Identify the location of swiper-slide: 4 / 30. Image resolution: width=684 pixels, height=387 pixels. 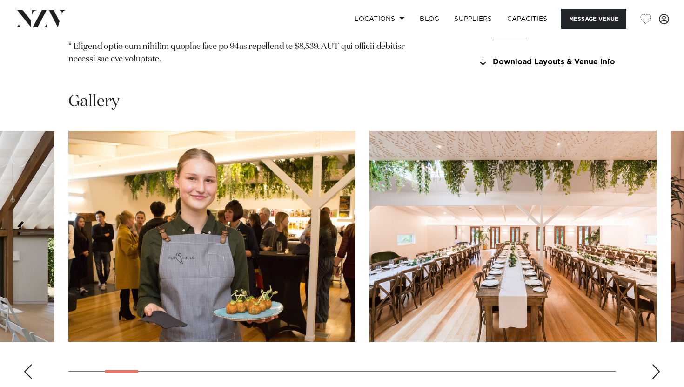
(513, 236).